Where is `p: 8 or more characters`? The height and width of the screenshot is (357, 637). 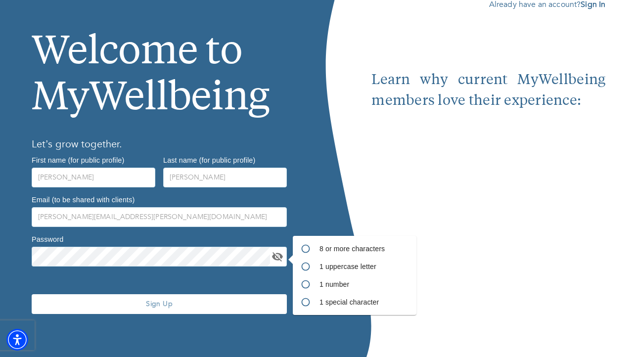 p: 8 or more characters is located at coordinates (364, 249).